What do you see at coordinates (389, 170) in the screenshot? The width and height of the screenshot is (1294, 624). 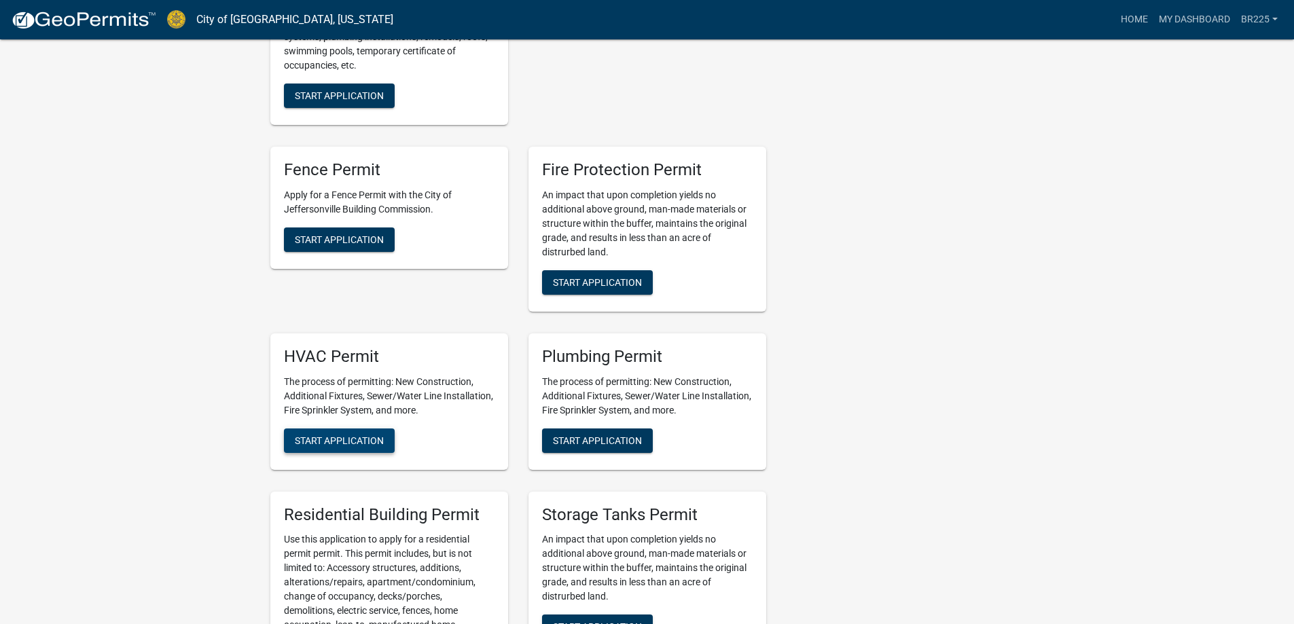 I see `h5: Fence Permit` at bounding box center [389, 170].